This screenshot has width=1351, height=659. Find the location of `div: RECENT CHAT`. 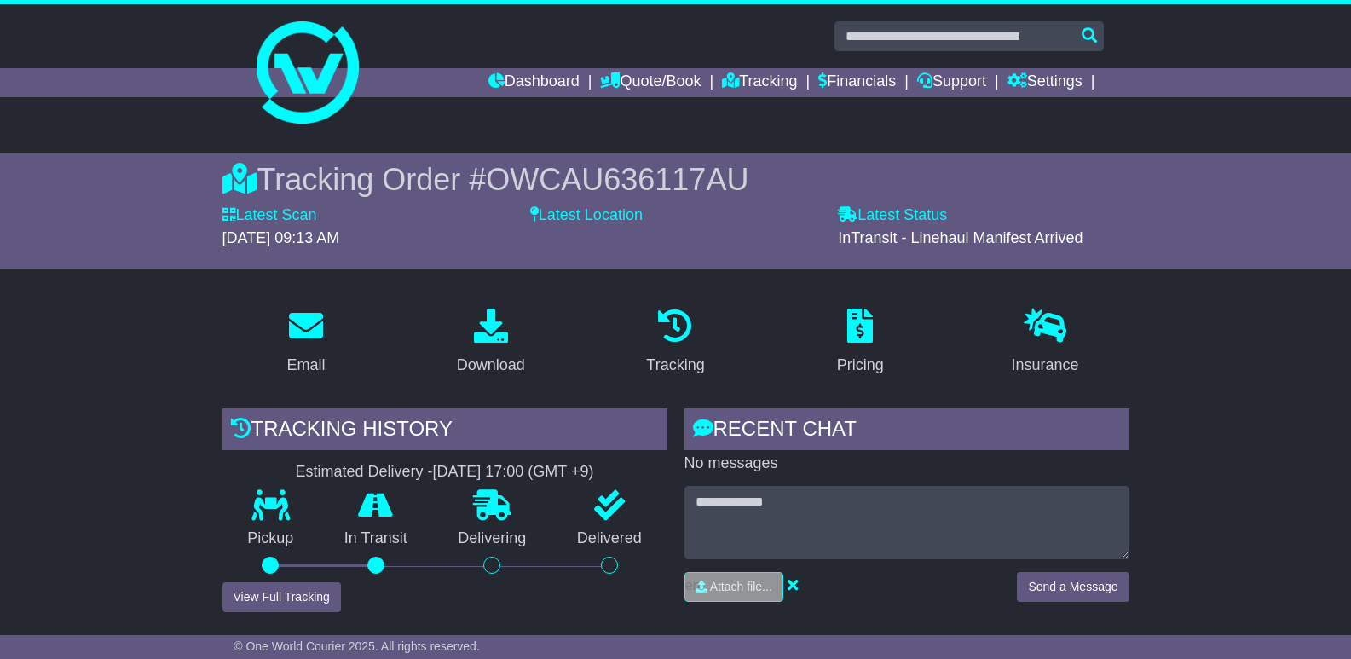

div: RECENT CHAT is located at coordinates (907, 431).